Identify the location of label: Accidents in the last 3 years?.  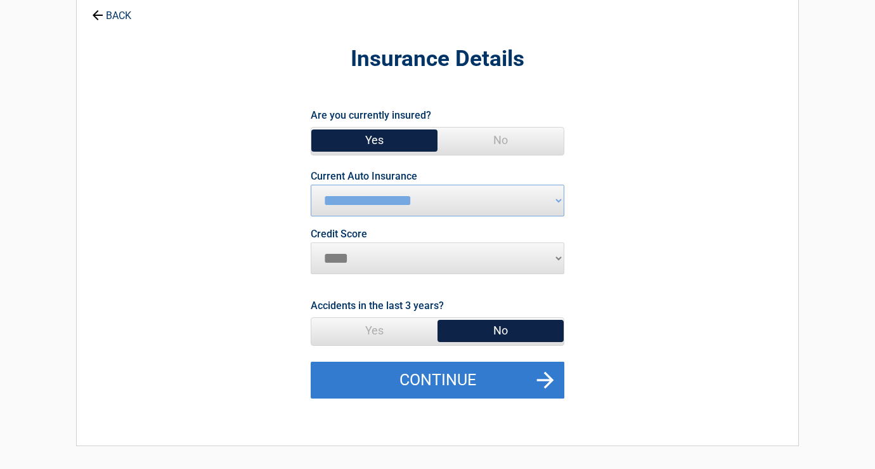
(377, 305).